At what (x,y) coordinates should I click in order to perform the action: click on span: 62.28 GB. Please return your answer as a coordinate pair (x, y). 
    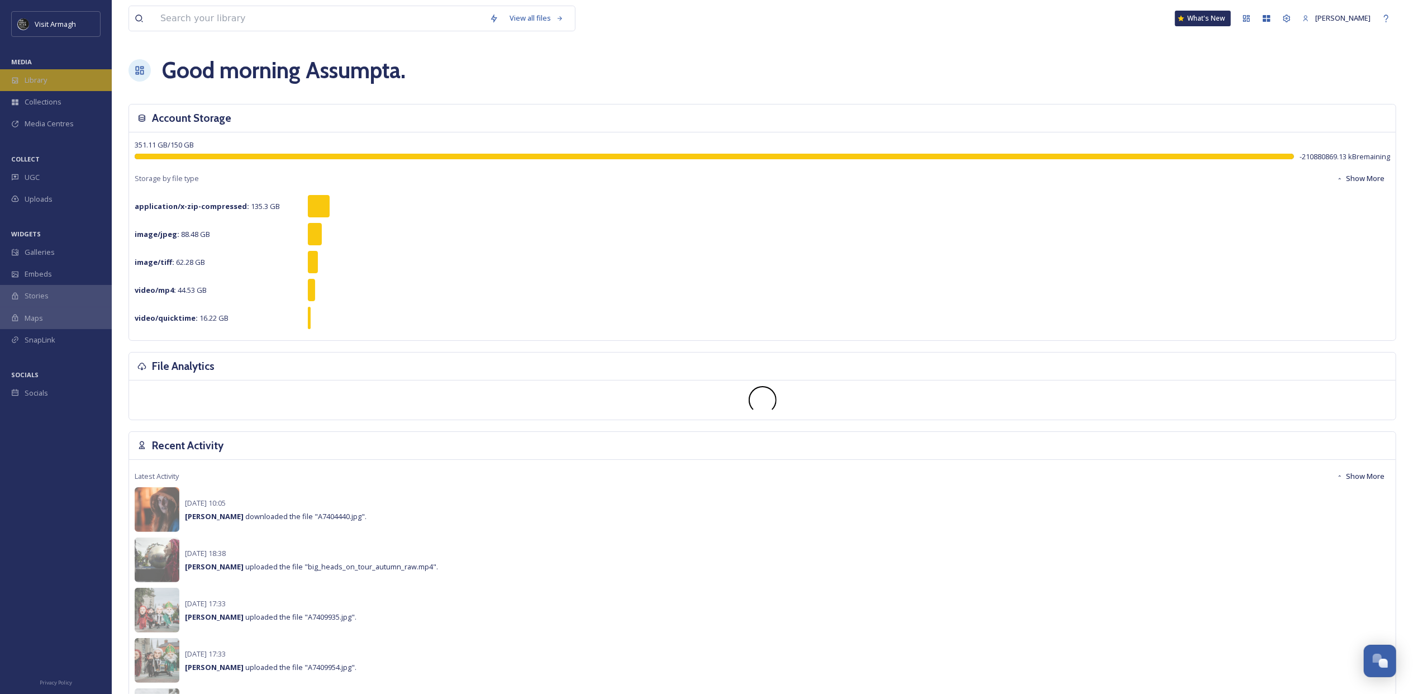
    Looking at the image, I should click on (170, 262).